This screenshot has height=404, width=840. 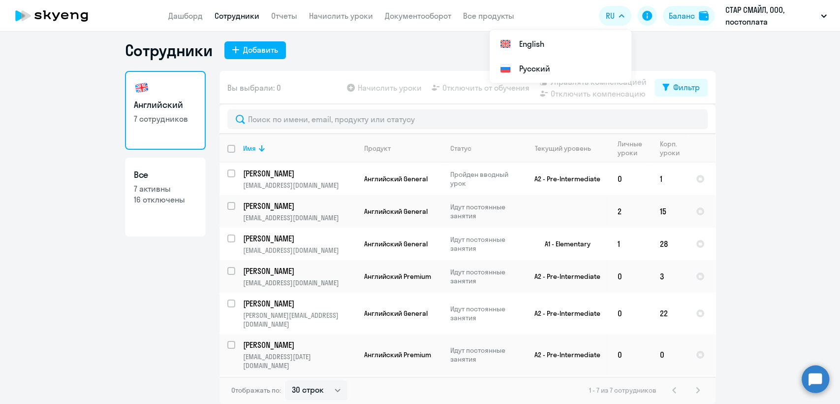 What do you see at coordinates (771, 16) in the screenshot?
I see `p: СТАР СМАЙЛ, ООО, постоплата` at bounding box center [771, 16].